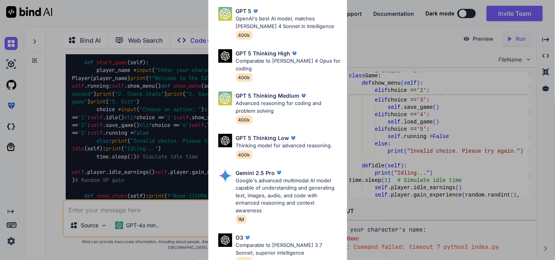  I want to click on p: GPT 5, so click(244, 11).